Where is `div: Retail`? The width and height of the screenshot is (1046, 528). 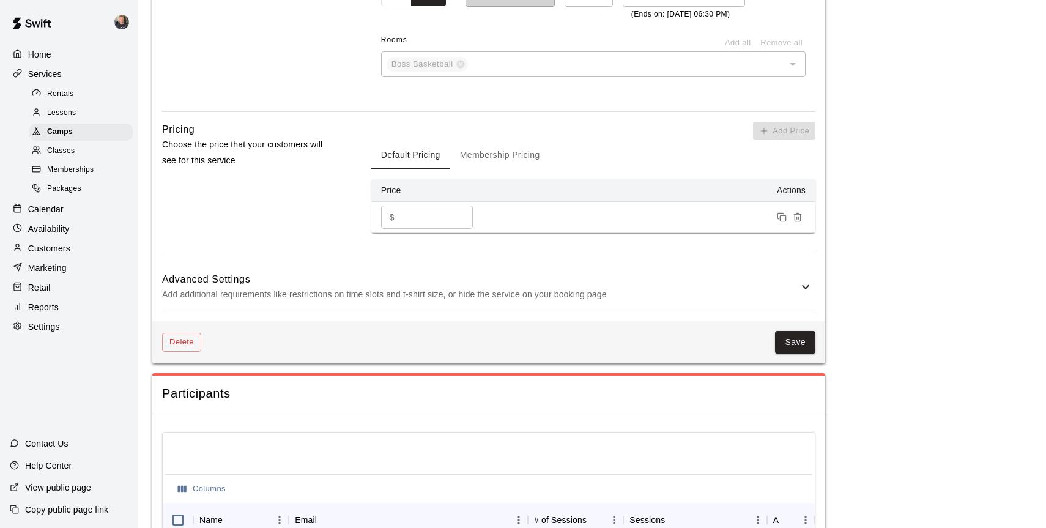
div: Retail is located at coordinates (69, 288).